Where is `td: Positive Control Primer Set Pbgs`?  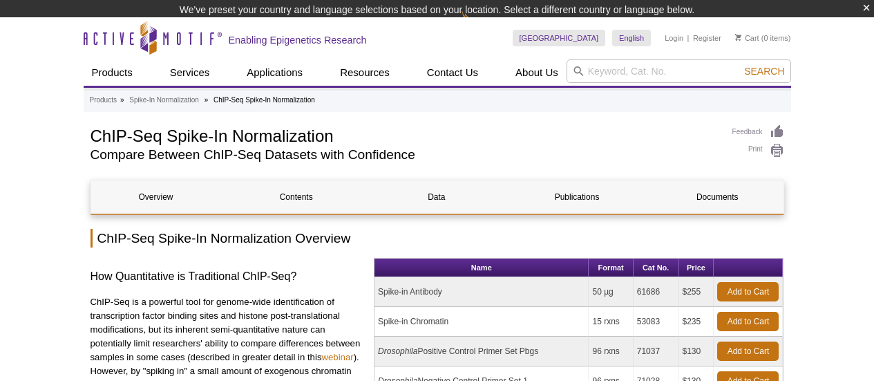 td: Positive Control Primer Set Pbgs is located at coordinates (481, 351).